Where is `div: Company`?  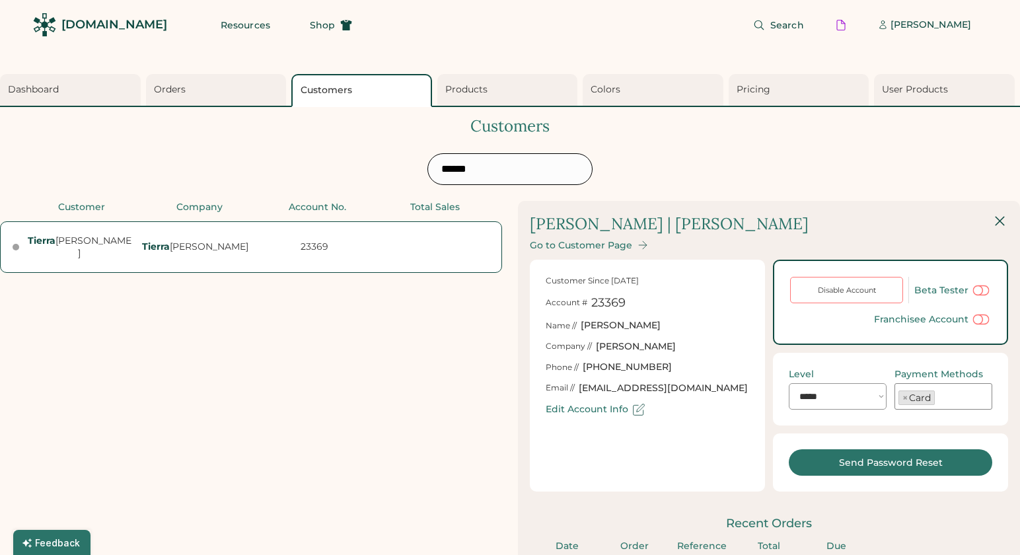 div: Company is located at coordinates (200, 207).